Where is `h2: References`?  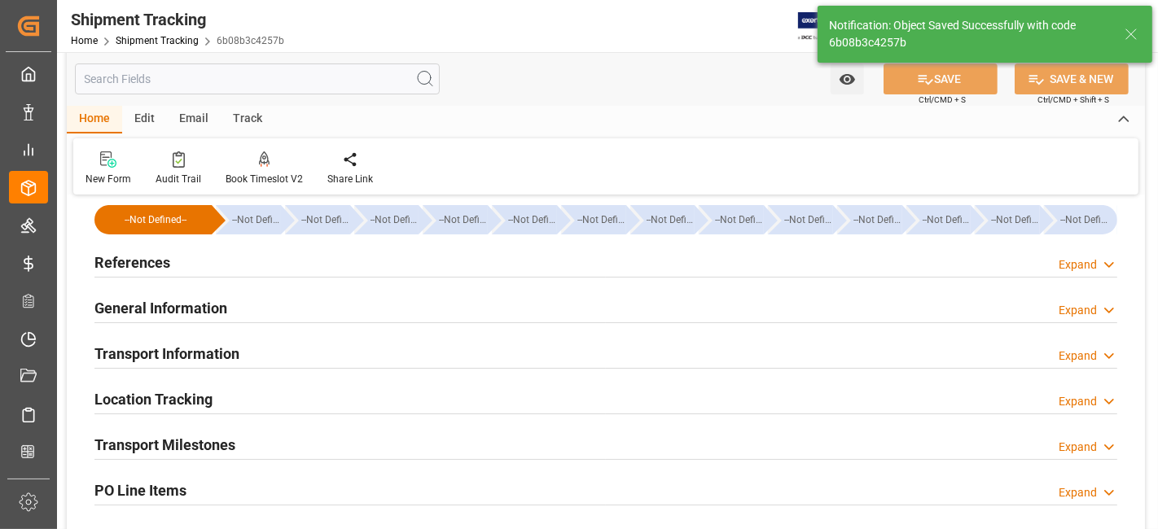 h2: References is located at coordinates (132, 262).